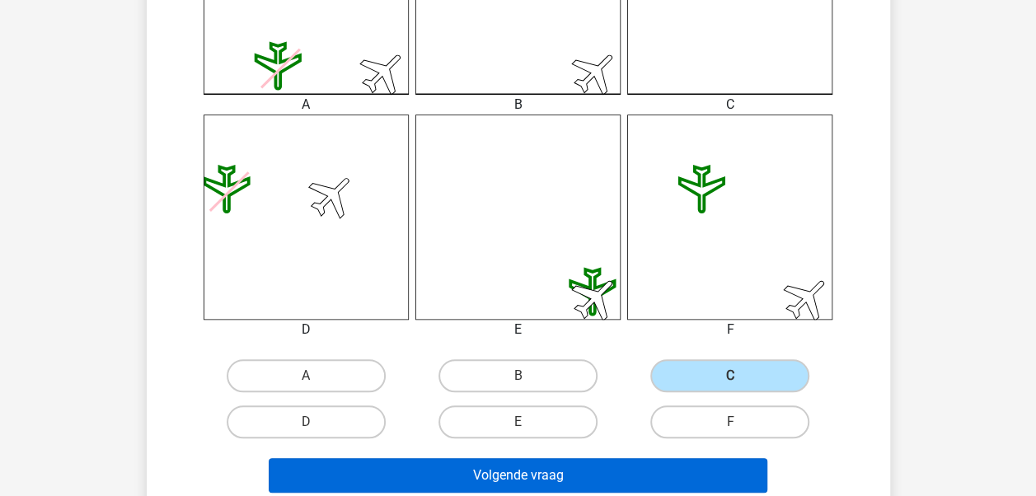  What do you see at coordinates (306, 105) in the screenshot?
I see `div: A` at bounding box center [306, 105].